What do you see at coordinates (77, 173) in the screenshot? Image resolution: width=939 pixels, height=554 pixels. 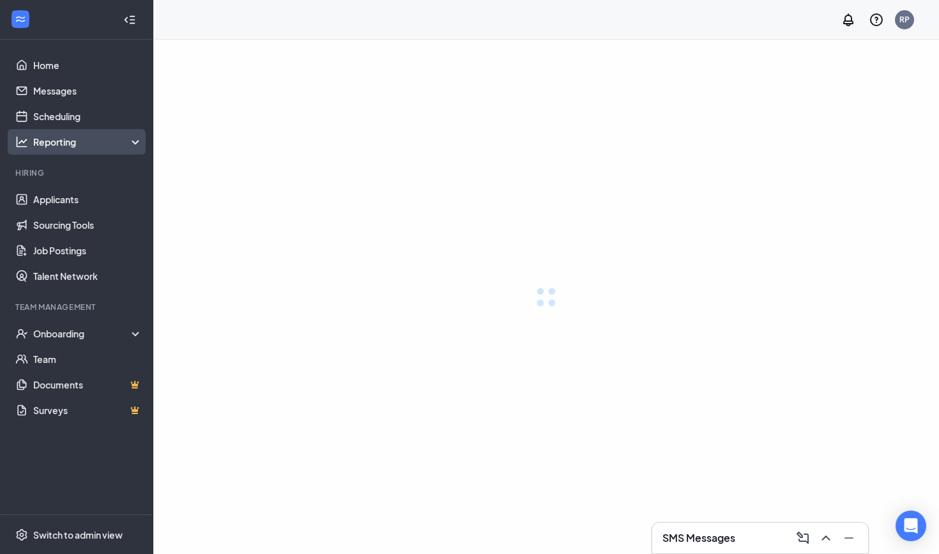 I see `div: Hiring` at bounding box center [77, 173].